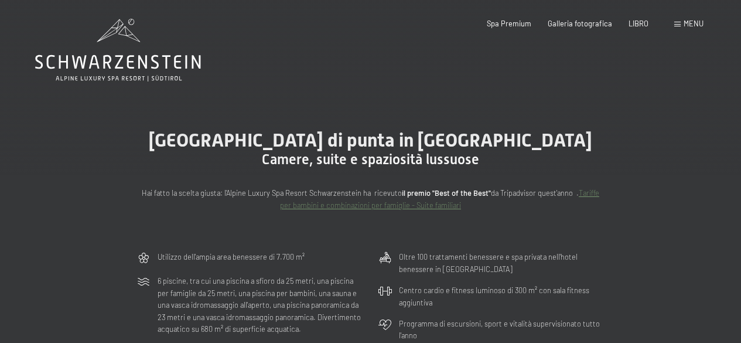 Image resolution: width=741 pixels, height=343 pixels. What do you see at coordinates (439, 199) in the screenshot?
I see `a: Tariffe per bambini e combinazioni per famiglie - Suite familiari` at bounding box center [439, 199].